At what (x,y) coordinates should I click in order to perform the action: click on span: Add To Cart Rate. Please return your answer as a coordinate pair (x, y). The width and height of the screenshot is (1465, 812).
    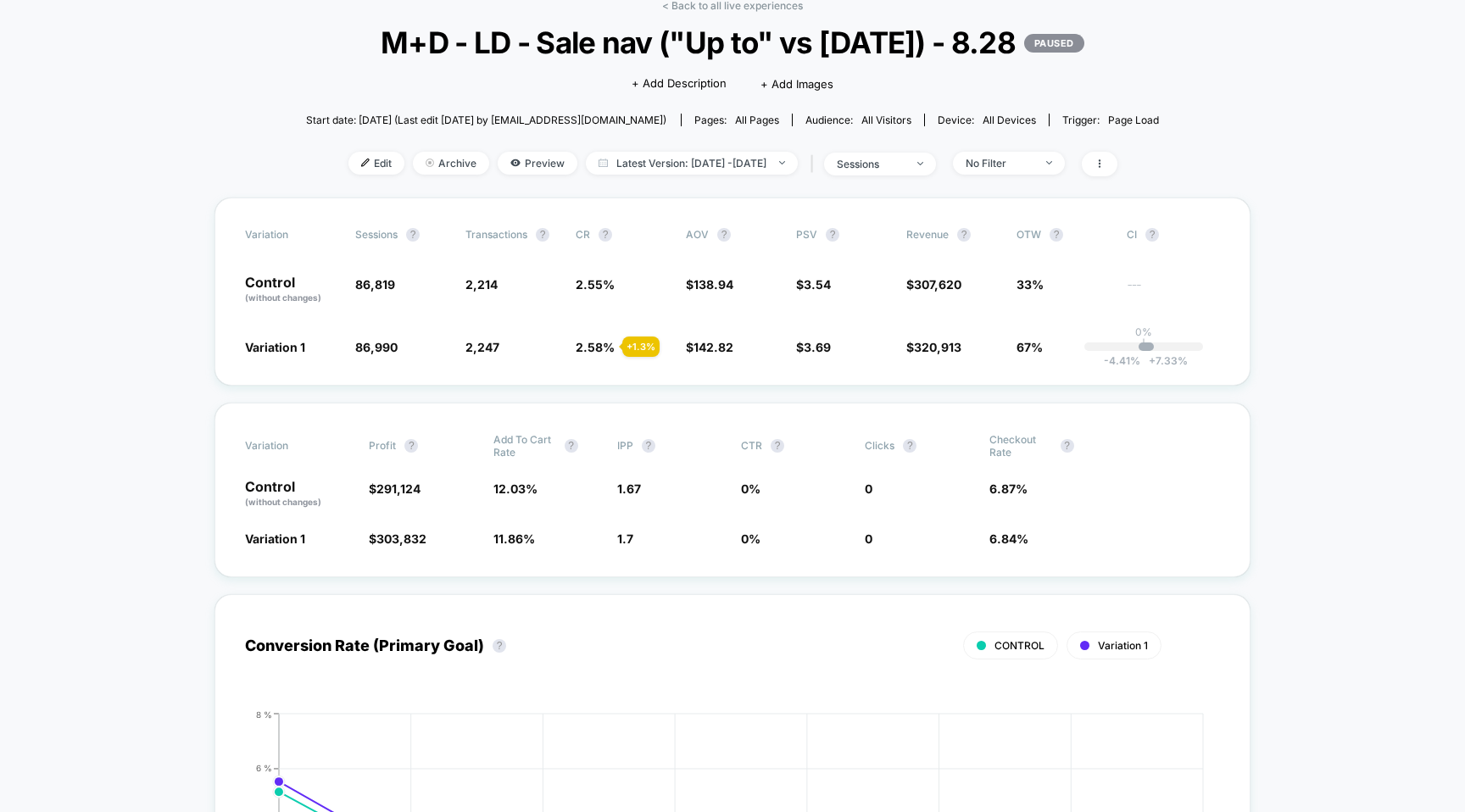
    Looking at the image, I should click on (525, 446).